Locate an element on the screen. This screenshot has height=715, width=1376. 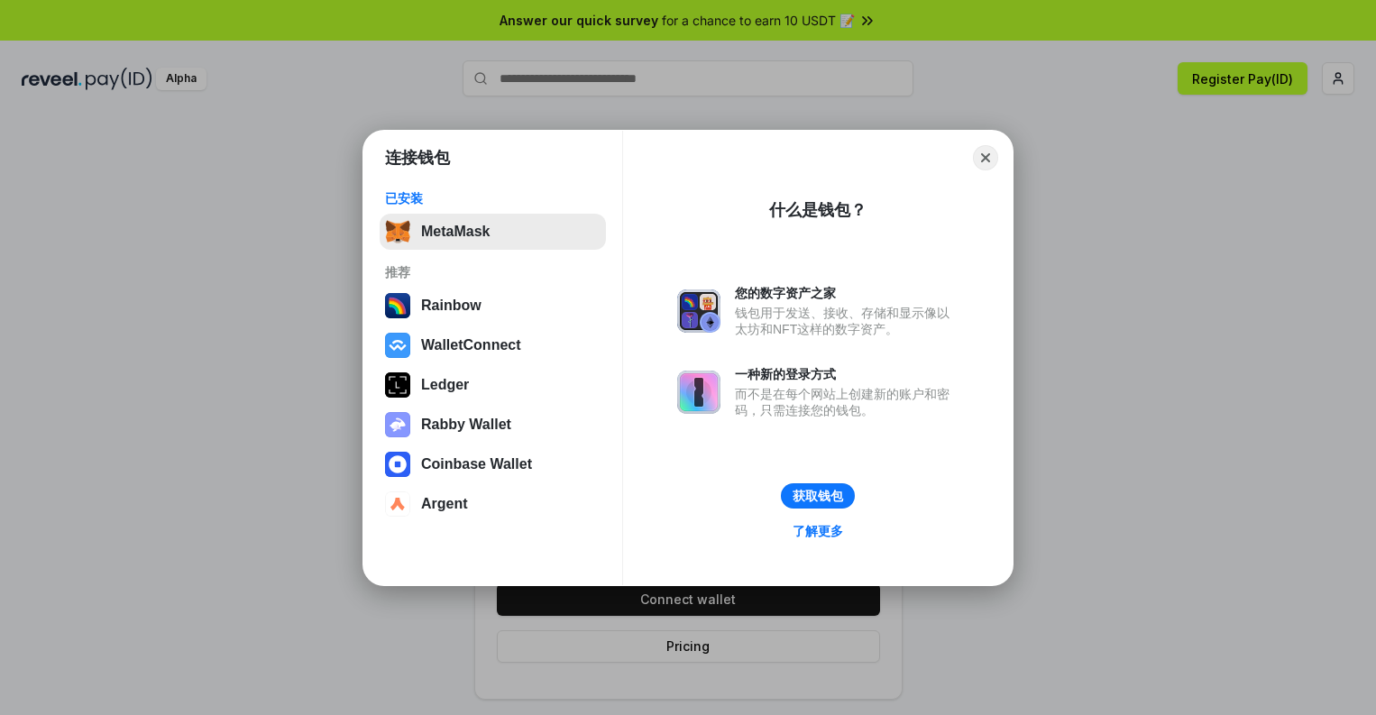
div: 了解更多 is located at coordinates (818, 531).